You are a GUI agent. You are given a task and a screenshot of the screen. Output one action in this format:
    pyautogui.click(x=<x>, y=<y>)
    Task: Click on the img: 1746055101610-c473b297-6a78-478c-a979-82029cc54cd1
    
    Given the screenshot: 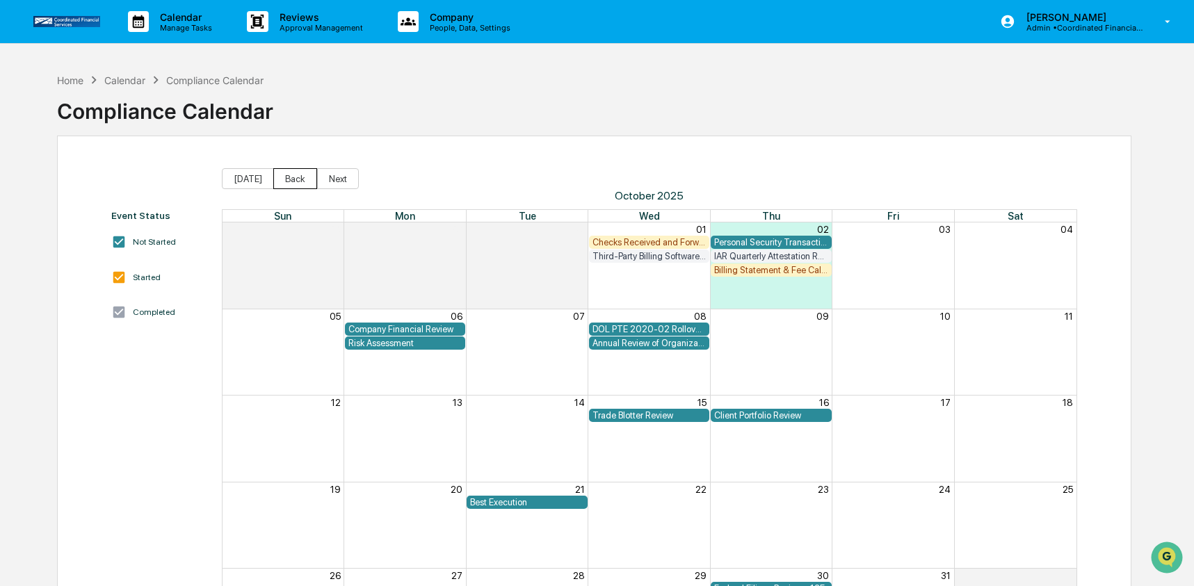 What is the action you would take?
    pyautogui.click(x=26, y=119)
    